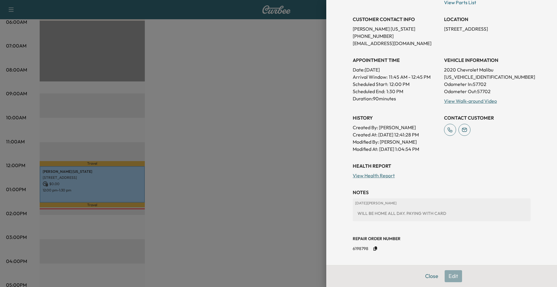 This screenshot has height=287, width=557. What do you see at coordinates (441, 213) in the screenshot?
I see `div: WILL BE HOME ALL DAY. PAYING WITH CARD` at bounding box center [441, 213].